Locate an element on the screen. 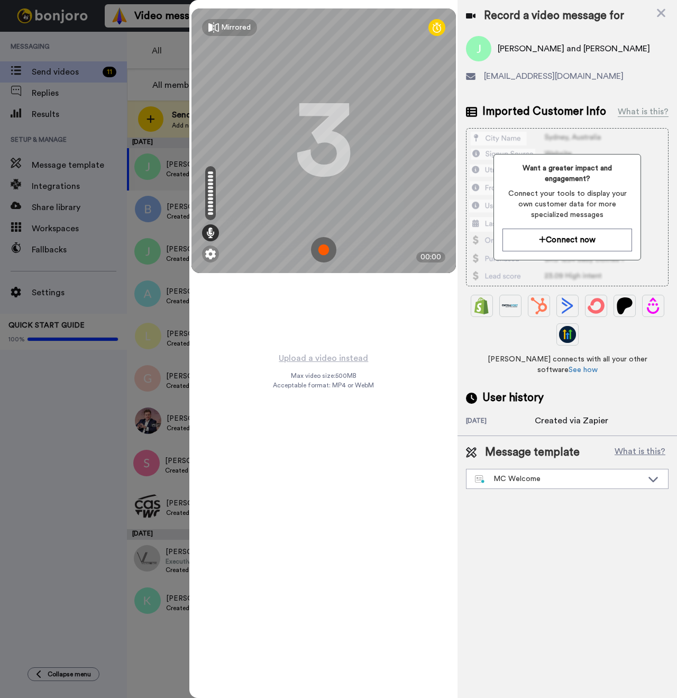 The image size is (677, 698). div: MC Welcome is located at coordinates (558, 479).